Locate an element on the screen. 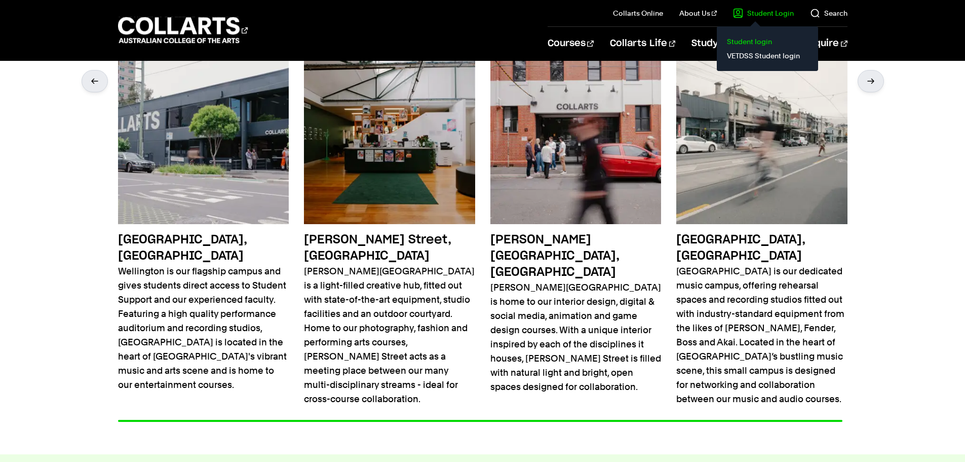 The image size is (965, 462). p: Wellington is our flagship campus and gives students direct access to Student Support and our exp... is located at coordinates (204, 328).